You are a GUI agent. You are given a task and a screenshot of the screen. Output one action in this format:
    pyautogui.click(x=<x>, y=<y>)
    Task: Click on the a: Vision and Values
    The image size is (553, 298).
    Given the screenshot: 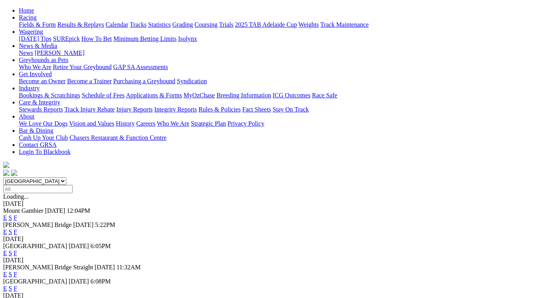 What is the action you would take?
    pyautogui.click(x=91, y=123)
    